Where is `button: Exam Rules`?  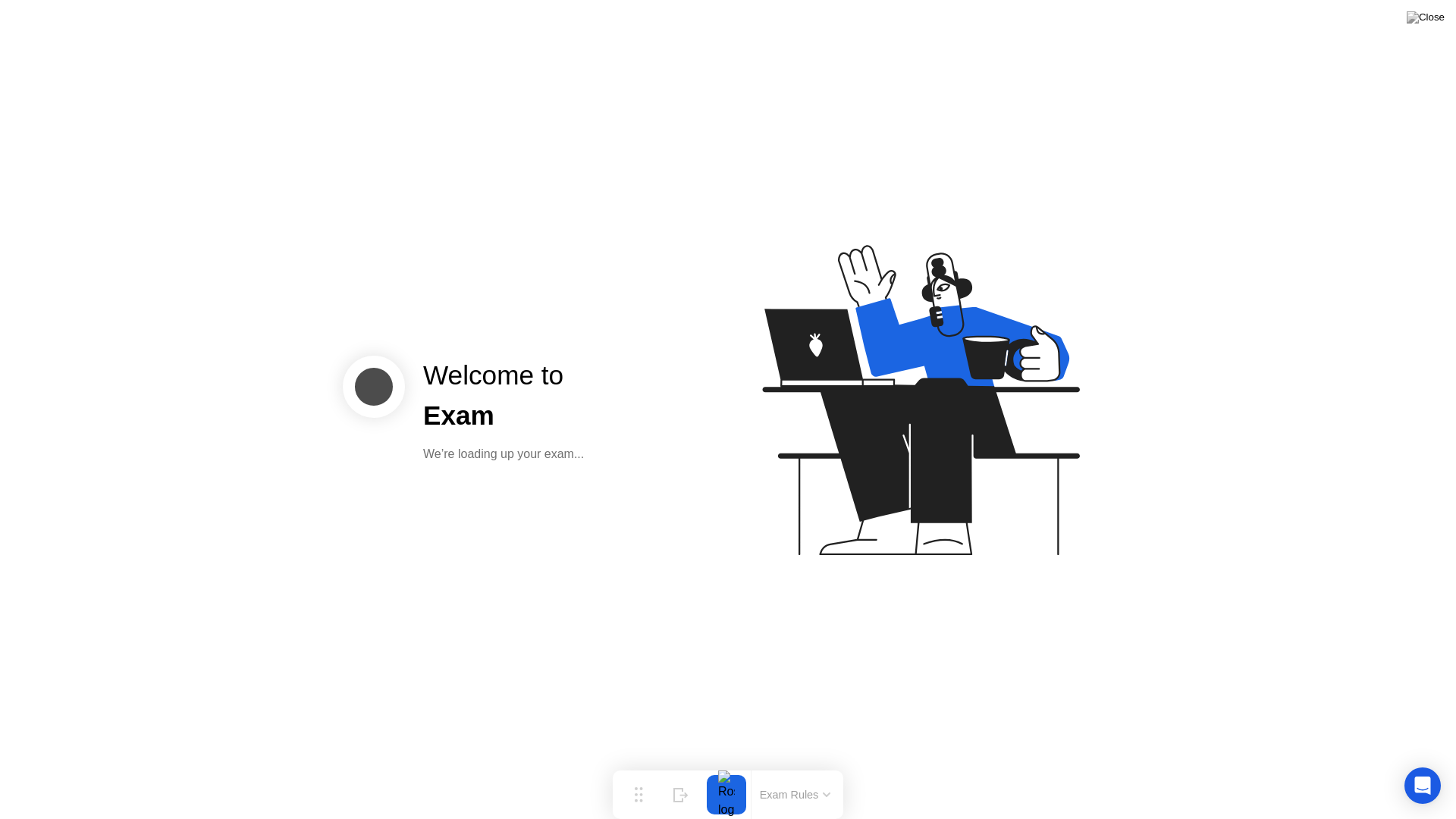
button: Exam Rules is located at coordinates (795, 795).